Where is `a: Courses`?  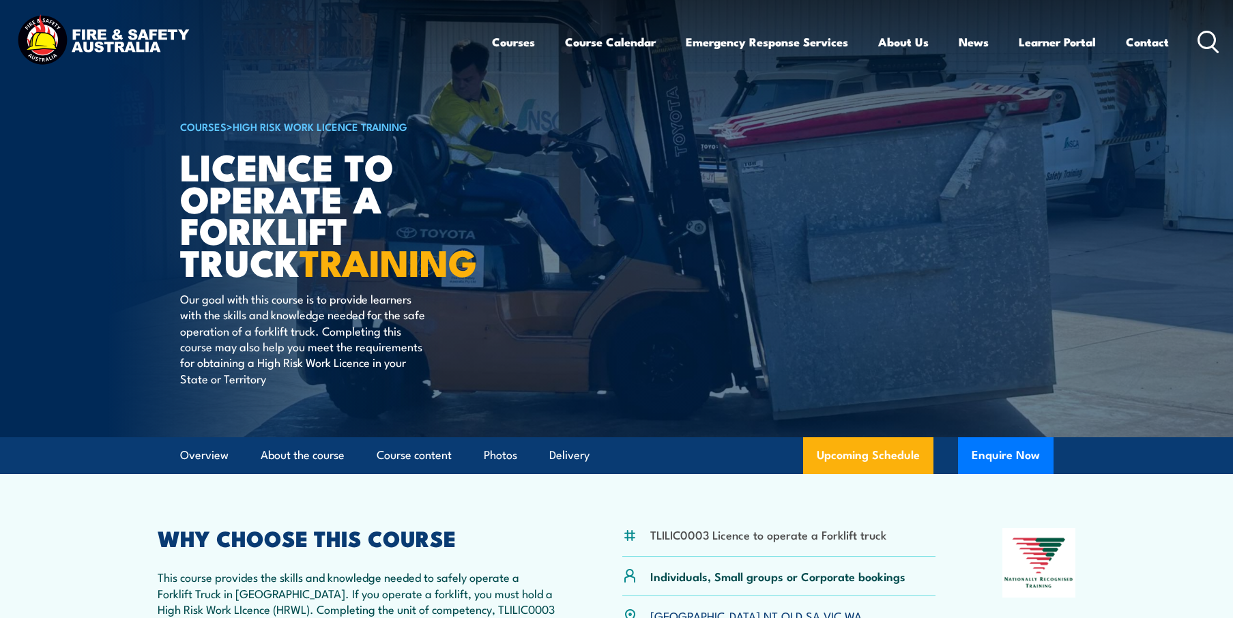 a: Courses is located at coordinates (513, 42).